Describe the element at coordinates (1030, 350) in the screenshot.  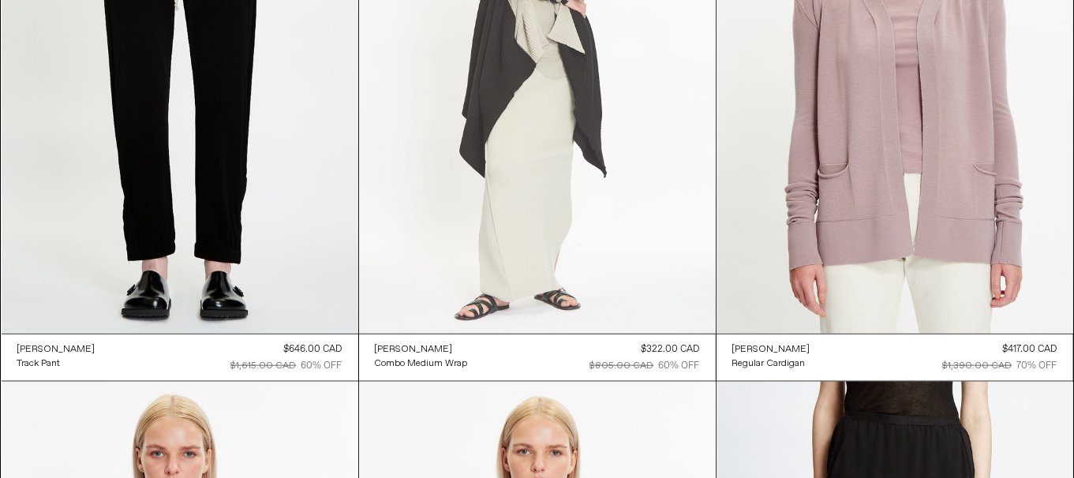
I see `div: $417.00 CAD` at that location.